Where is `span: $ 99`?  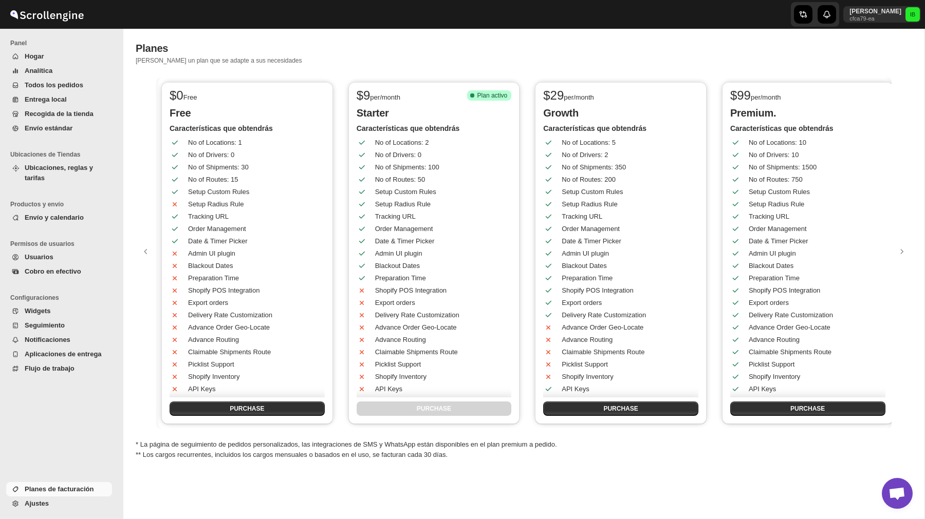
span: $ 99 is located at coordinates (740, 95).